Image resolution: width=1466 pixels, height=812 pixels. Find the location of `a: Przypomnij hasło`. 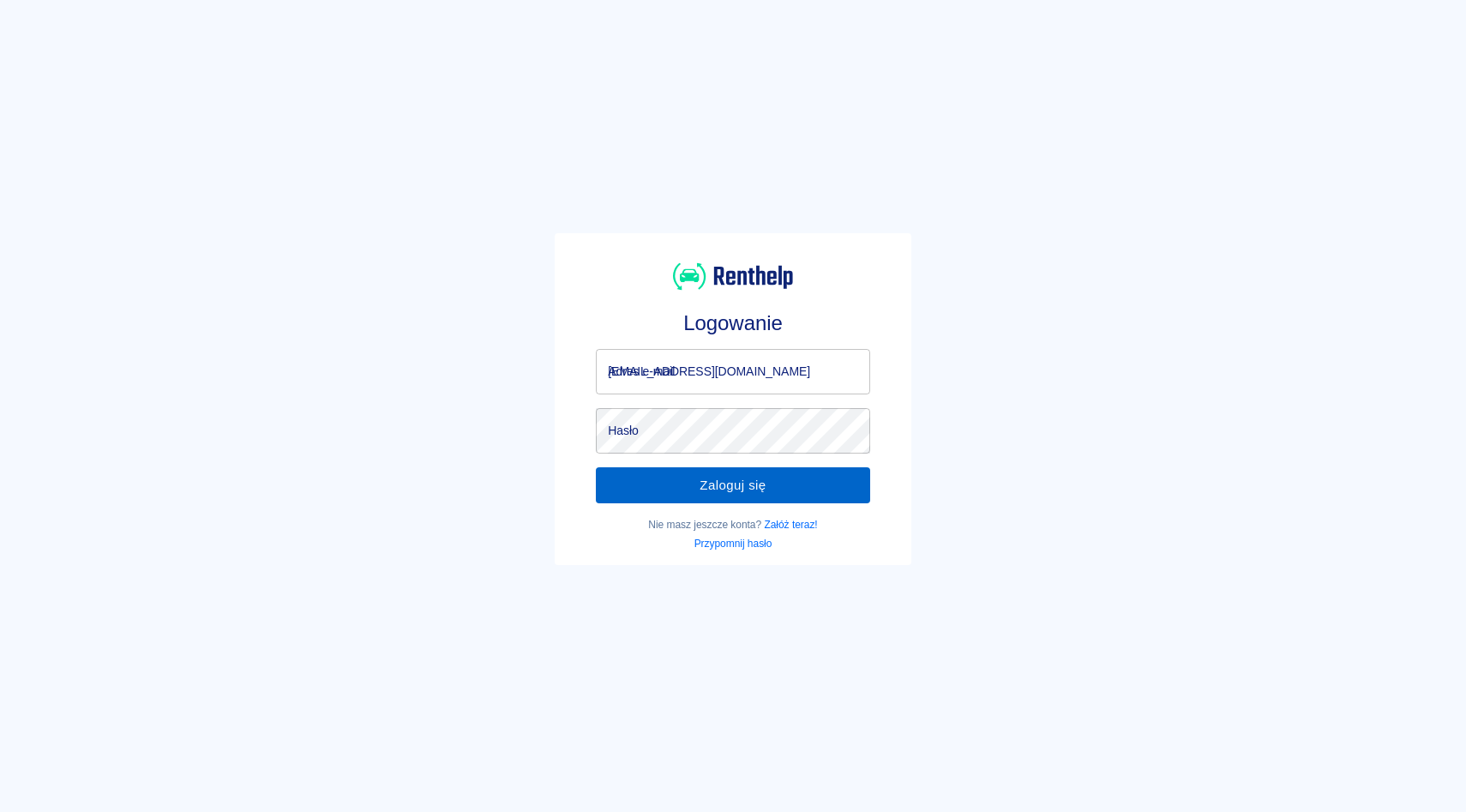

a: Przypomnij hasło is located at coordinates (733, 543).